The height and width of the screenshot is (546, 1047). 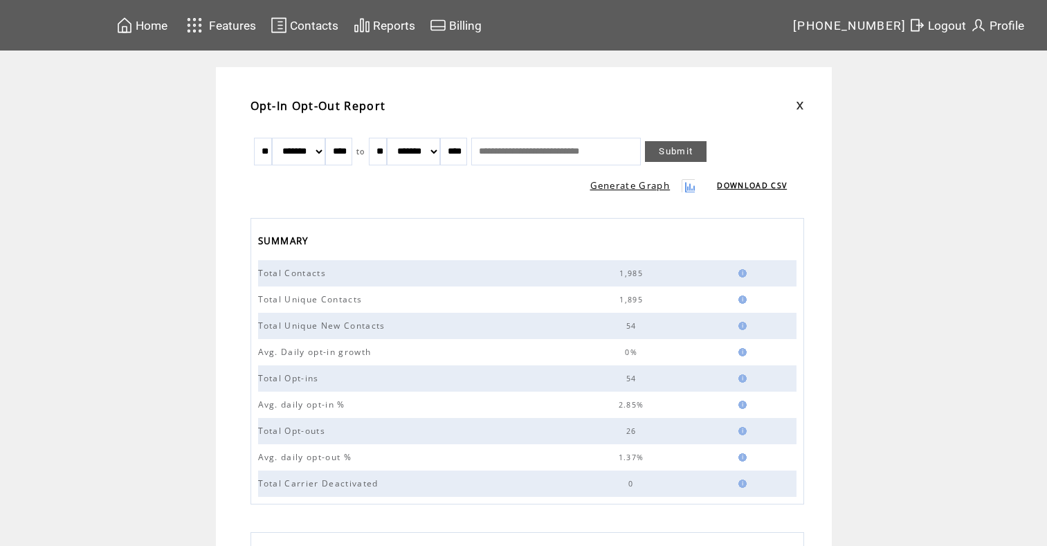 What do you see at coordinates (384, 25) in the screenshot?
I see `a: Reports` at bounding box center [384, 25].